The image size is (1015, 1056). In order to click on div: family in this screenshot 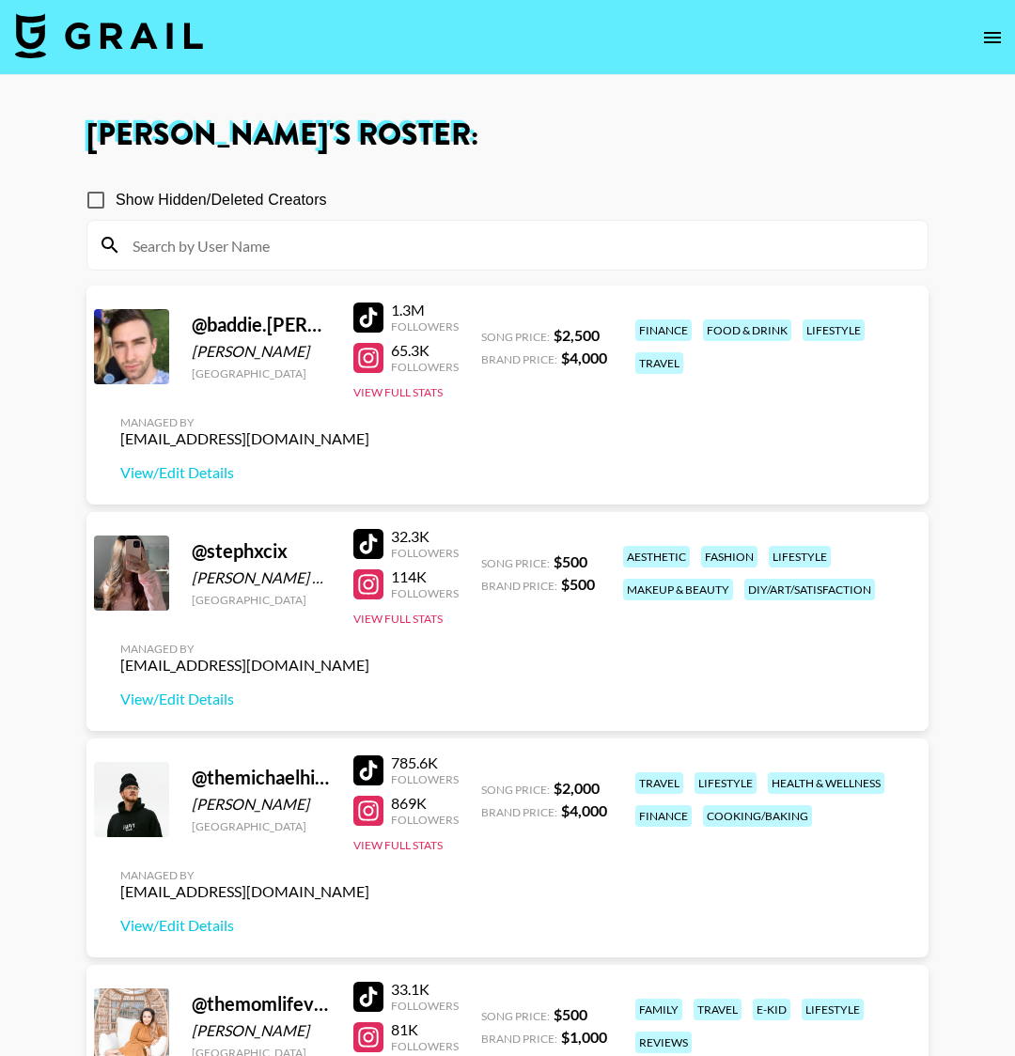, I will do `click(659, 1010)`.